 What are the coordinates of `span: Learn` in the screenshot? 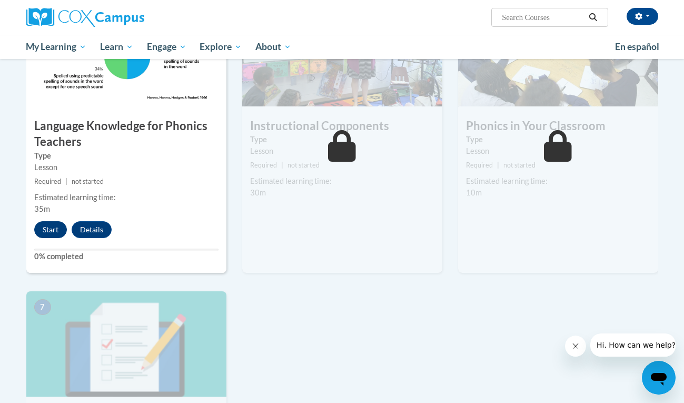 It's located at (116, 47).